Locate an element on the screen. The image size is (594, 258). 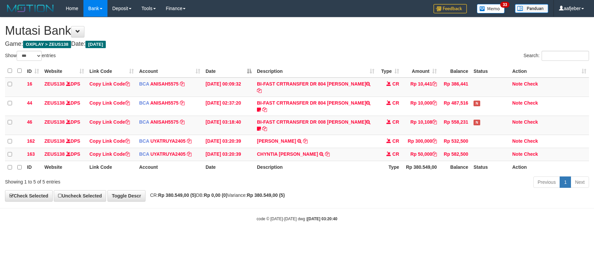
td: Rp 582,500 is located at coordinates (455, 154).